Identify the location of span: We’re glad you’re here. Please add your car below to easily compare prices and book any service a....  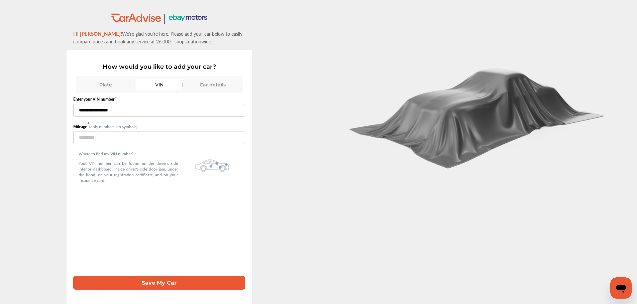
(158, 37).